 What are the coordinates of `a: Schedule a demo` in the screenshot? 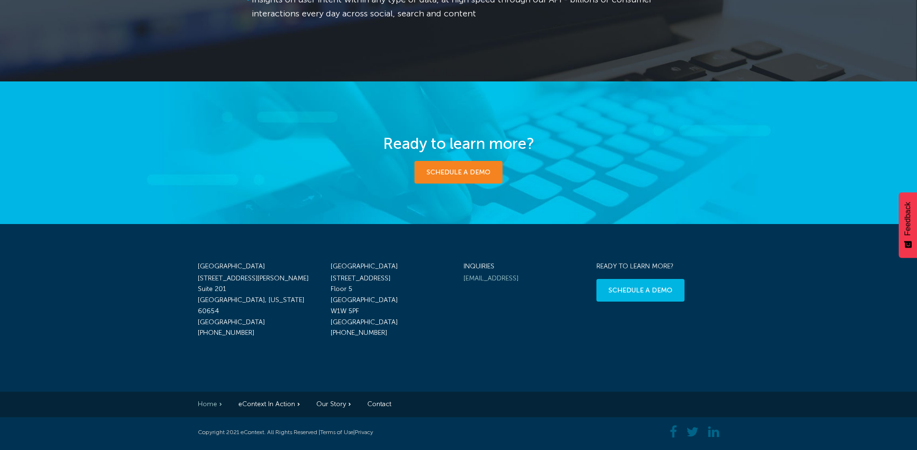 It's located at (459, 172).